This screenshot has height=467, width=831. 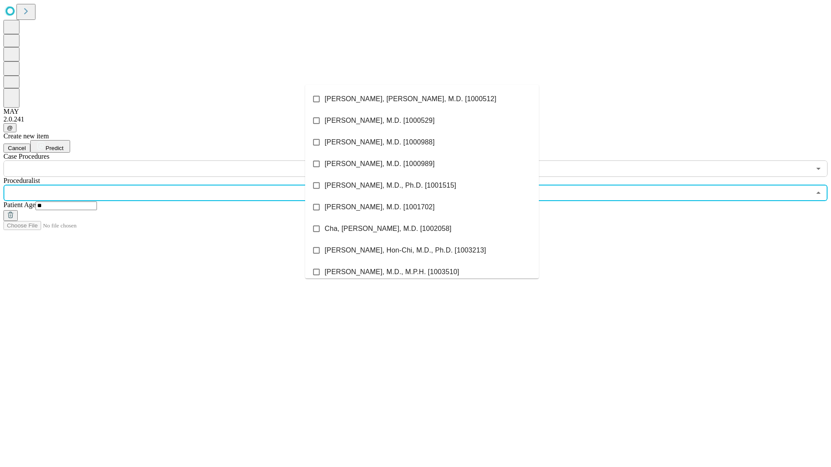 What do you see at coordinates (54, 148) in the screenshot?
I see `span: Predict` at bounding box center [54, 148].